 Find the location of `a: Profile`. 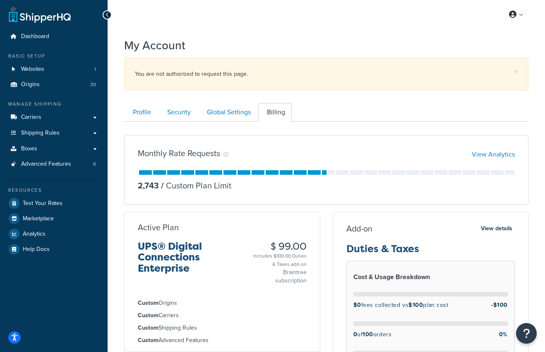

a: Profile is located at coordinates (141, 112).